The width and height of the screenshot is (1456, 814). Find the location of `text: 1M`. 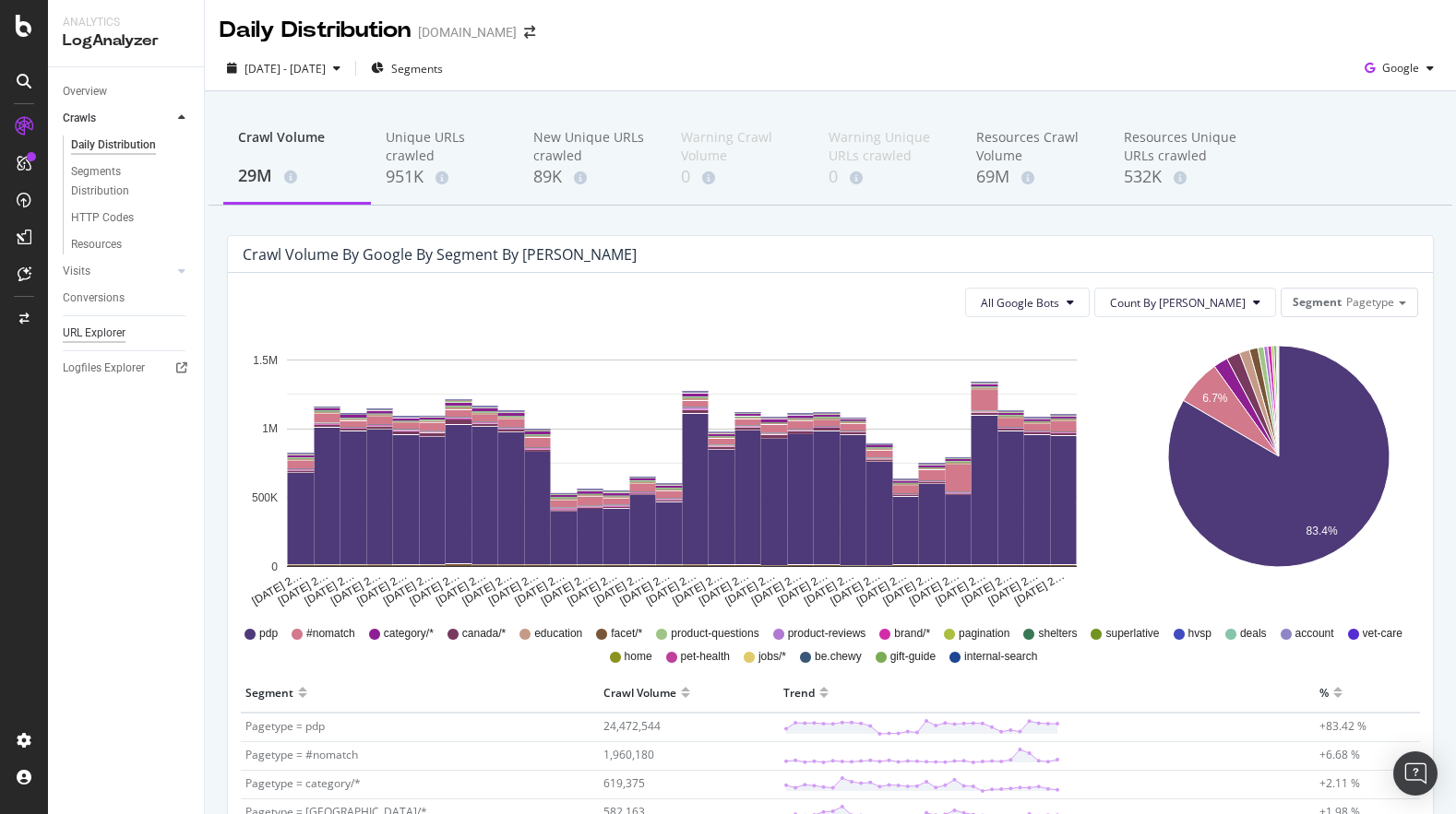

text: 1M is located at coordinates (269, 429).